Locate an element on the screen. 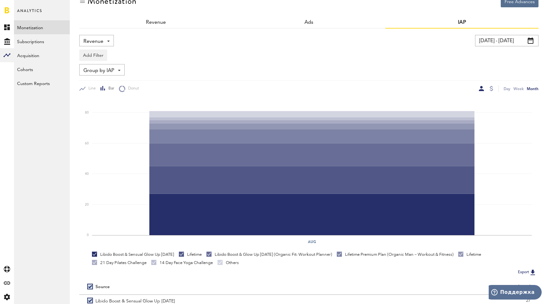  span: Line is located at coordinates (91, 88).